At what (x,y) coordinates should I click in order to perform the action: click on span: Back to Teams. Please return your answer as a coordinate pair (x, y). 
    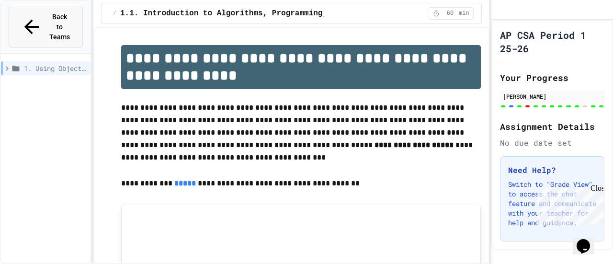
    Looking at the image, I should click on (59, 27).